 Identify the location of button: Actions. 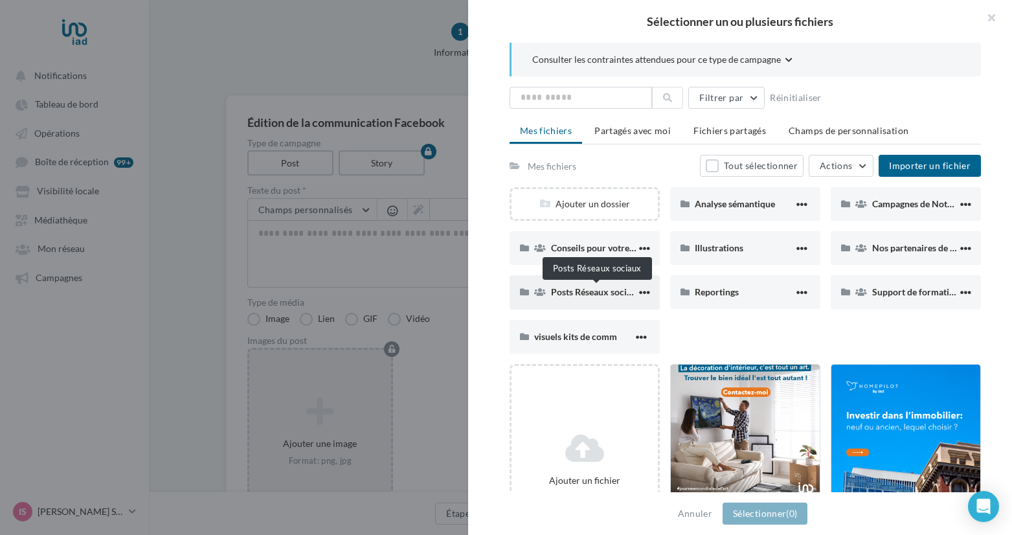
(841, 166).